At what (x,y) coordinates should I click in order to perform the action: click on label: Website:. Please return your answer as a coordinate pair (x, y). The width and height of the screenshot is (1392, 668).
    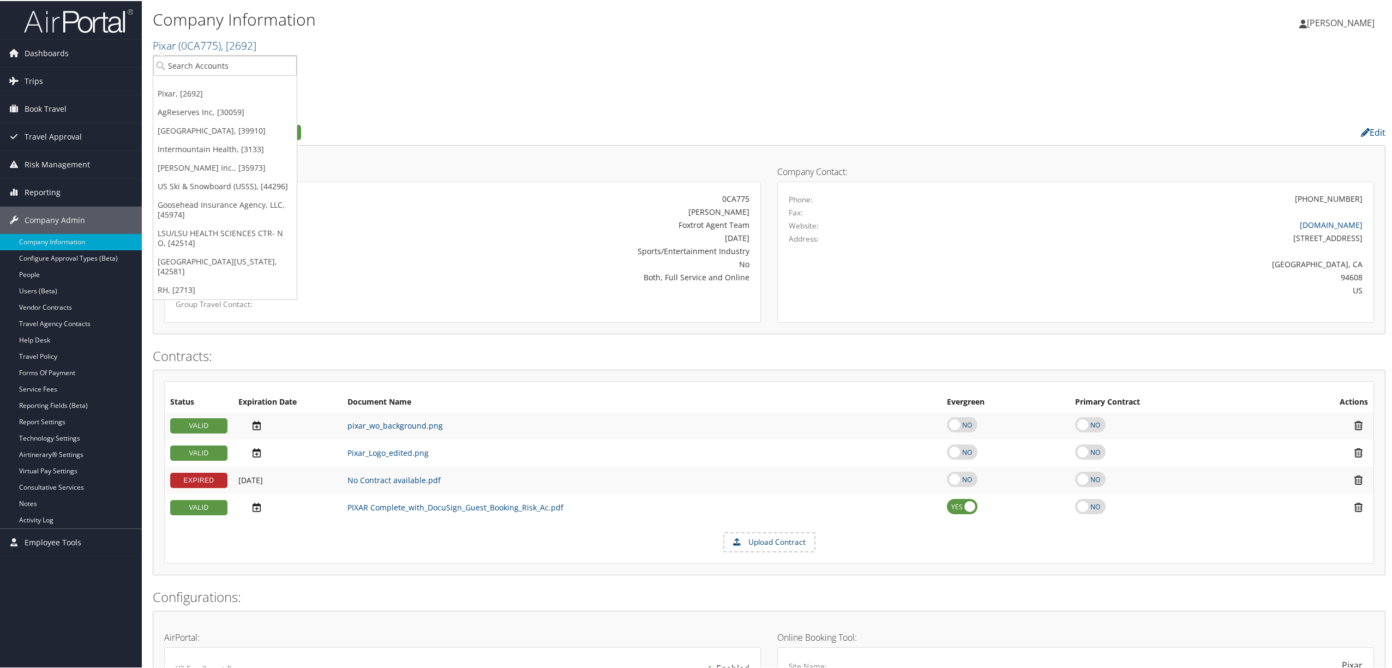
    Looking at the image, I should click on (803, 225).